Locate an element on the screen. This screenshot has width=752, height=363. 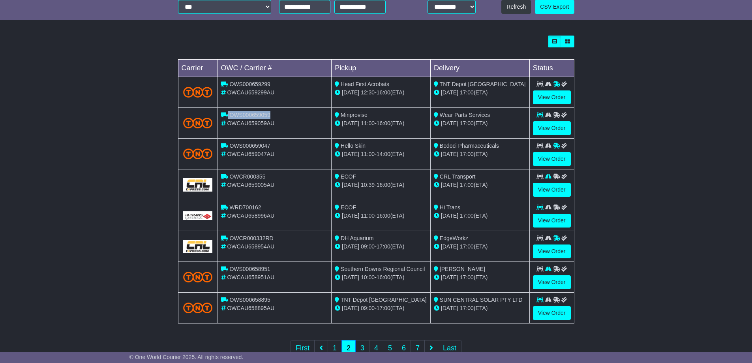
span: Southern Downs Regional Council is located at coordinates (382, 269).